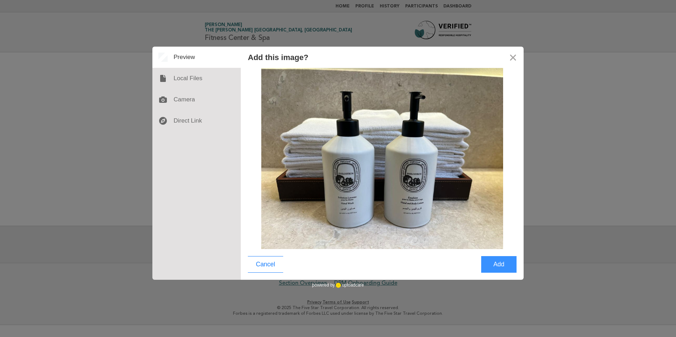  What do you see at coordinates (513, 57) in the screenshot?
I see `button: Close` at bounding box center [513, 57].